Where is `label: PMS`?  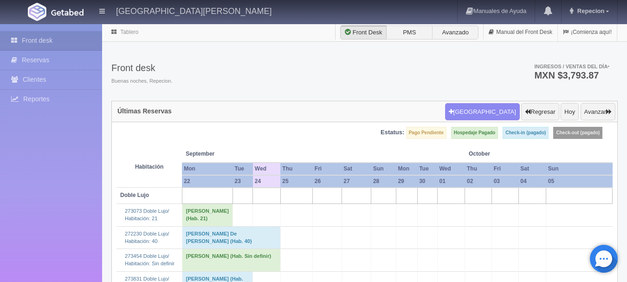
label: PMS is located at coordinates (410, 33).